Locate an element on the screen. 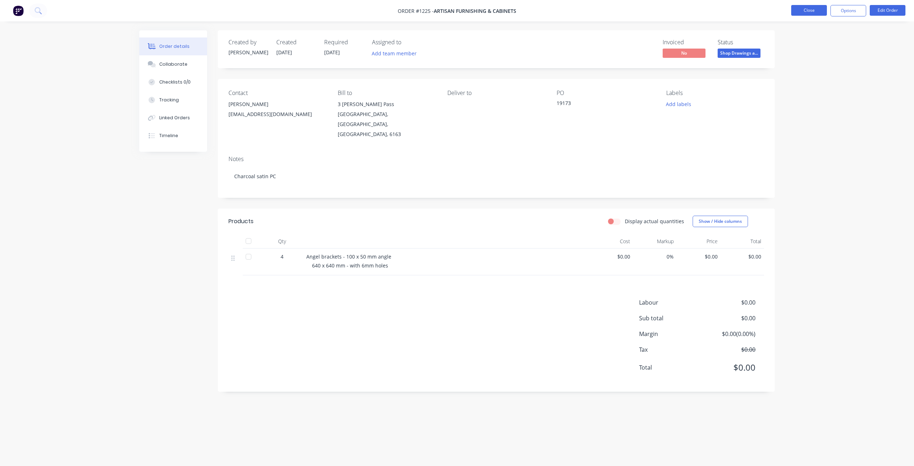 Image resolution: width=914 pixels, height=466 pixels. div: Tracking is located at coordinates (169, 100).